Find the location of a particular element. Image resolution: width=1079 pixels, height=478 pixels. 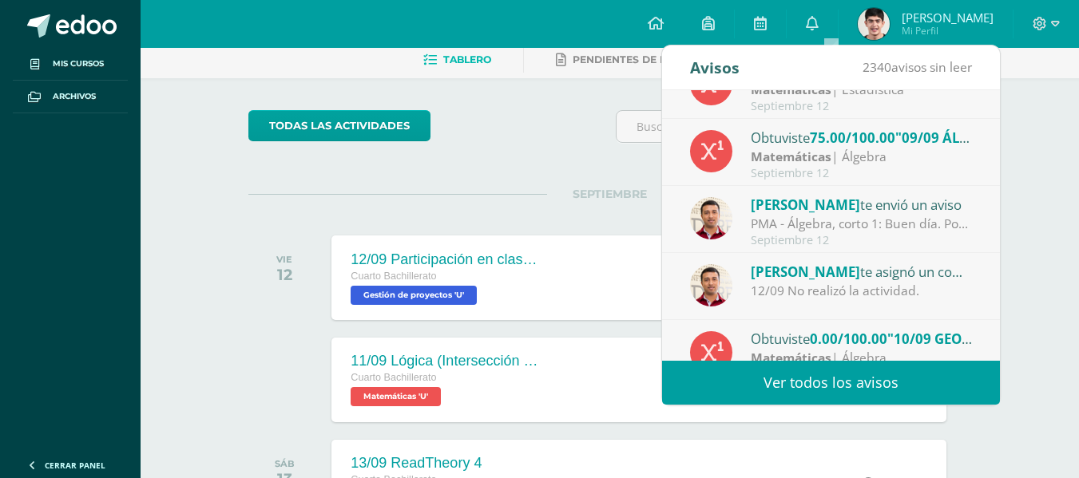

div: SÁB is located at coordinates (284, 464).